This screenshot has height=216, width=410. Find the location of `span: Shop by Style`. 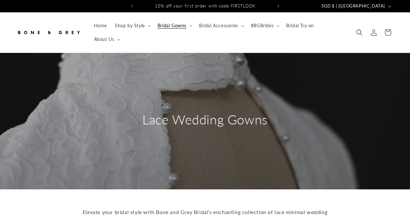

span: Shop by Style is located at coordinates (130, 26).